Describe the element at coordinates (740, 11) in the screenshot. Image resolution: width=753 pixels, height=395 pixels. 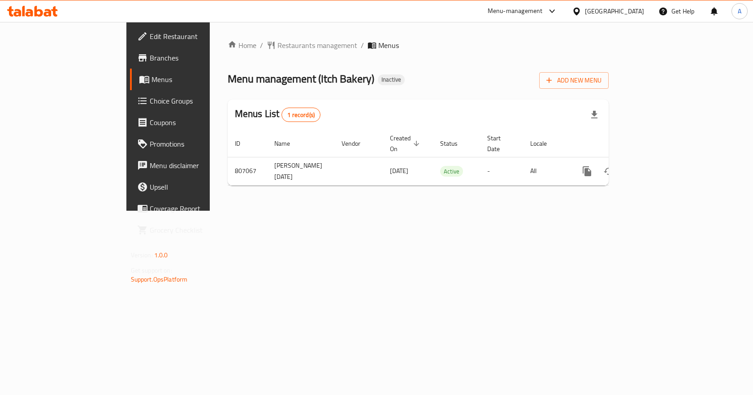
I see `span: A` at that location.